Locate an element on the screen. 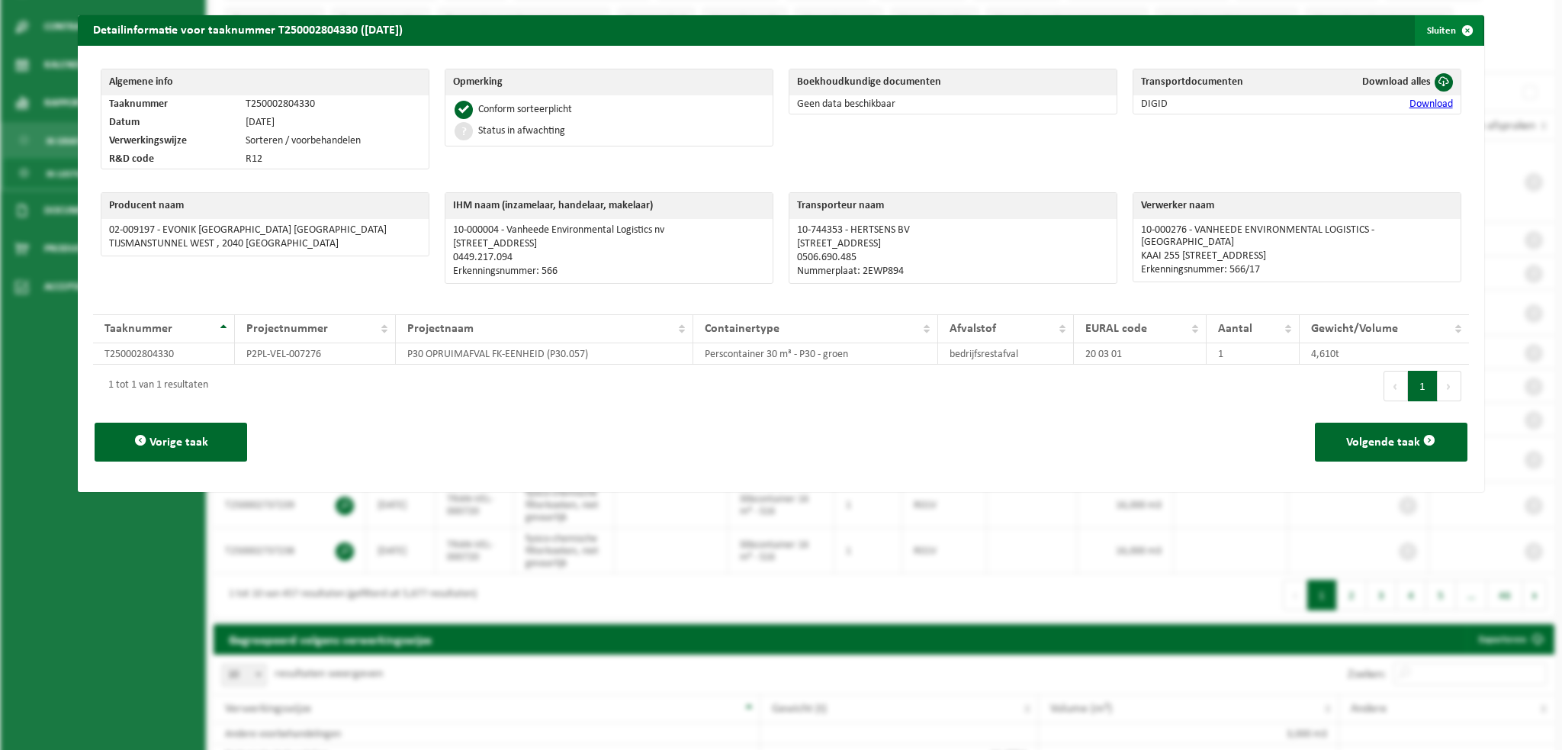 The image size is (1562, 750). p: Nummerplaat: 2EWP894 is located at coordinates (953, 272).